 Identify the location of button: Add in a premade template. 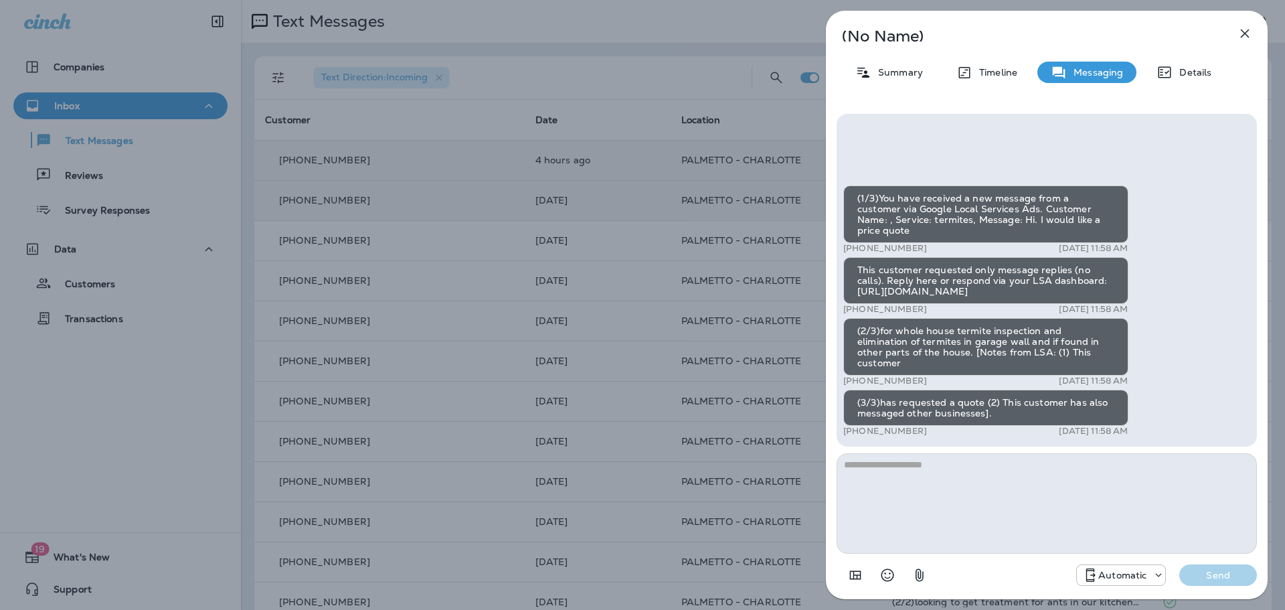
(856, 575).